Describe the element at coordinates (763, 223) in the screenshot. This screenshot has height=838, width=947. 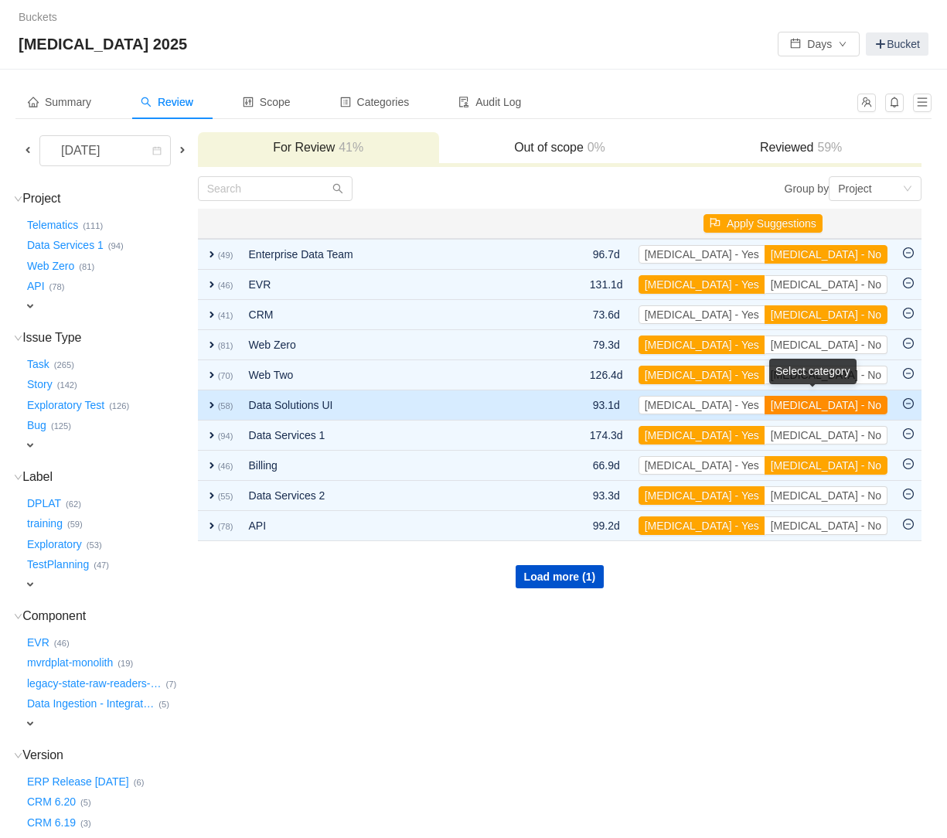
I see `button: icon: flagApply Suggestions` at that location.